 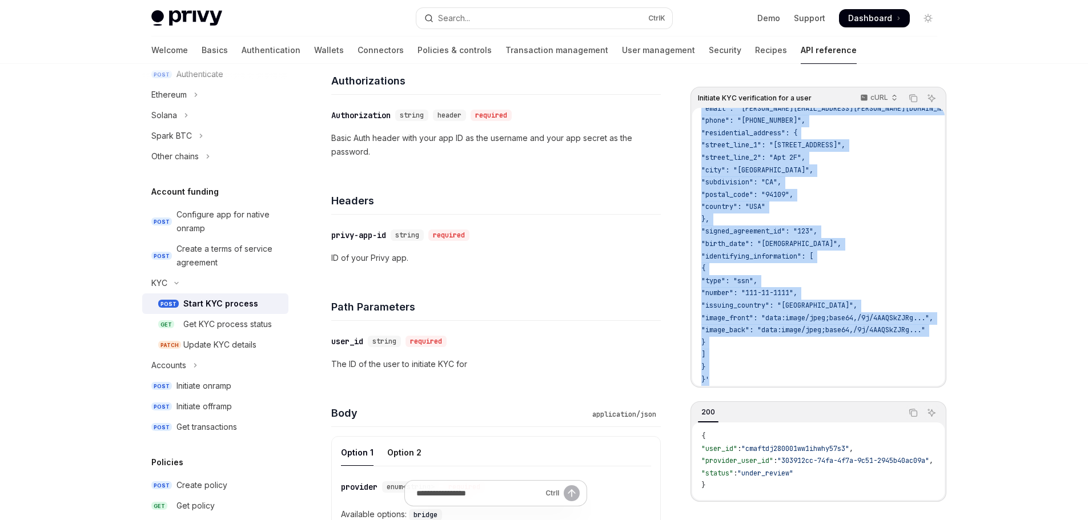 What do you see at coordinates (229, 222) in the screenshot?
I see `div: Configure app for native onramp` at bounding box center [229, 222].